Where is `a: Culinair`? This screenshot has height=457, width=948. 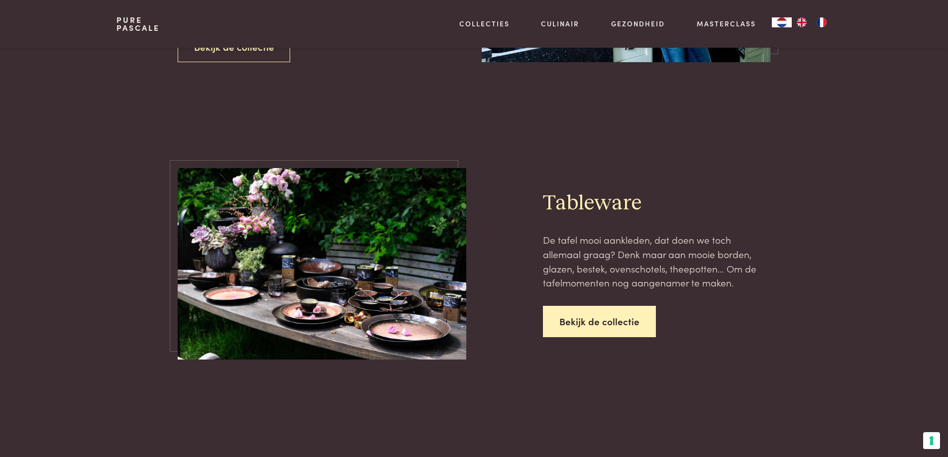
a: Culinair is located at coordinates (560, 23).